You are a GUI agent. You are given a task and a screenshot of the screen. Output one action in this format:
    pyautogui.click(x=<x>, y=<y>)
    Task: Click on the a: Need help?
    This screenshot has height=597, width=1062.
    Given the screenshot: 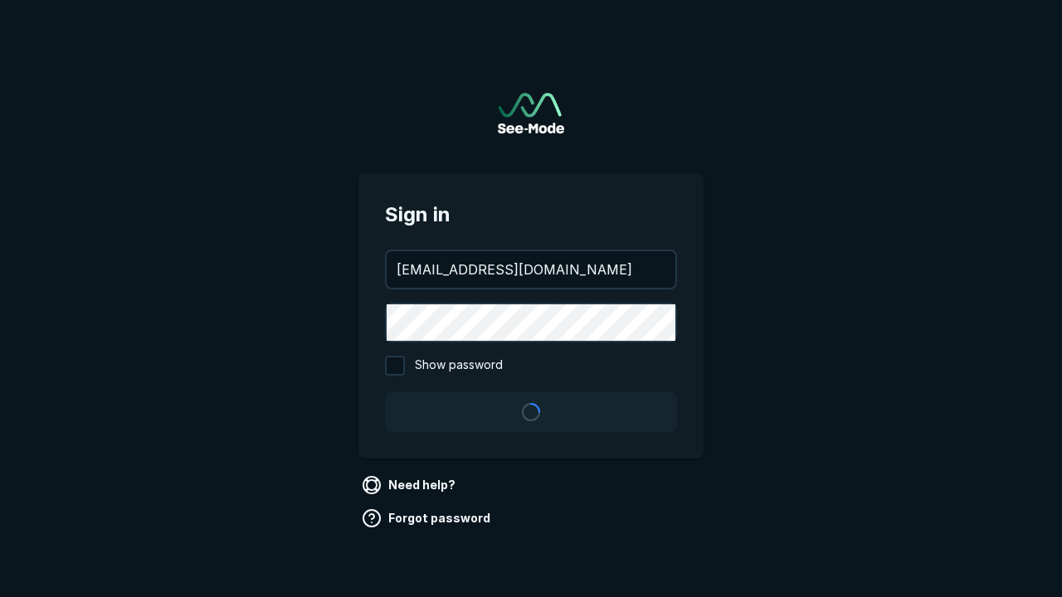 What is the action you would take?
    pyautogui.click(x=410, y=485)
    